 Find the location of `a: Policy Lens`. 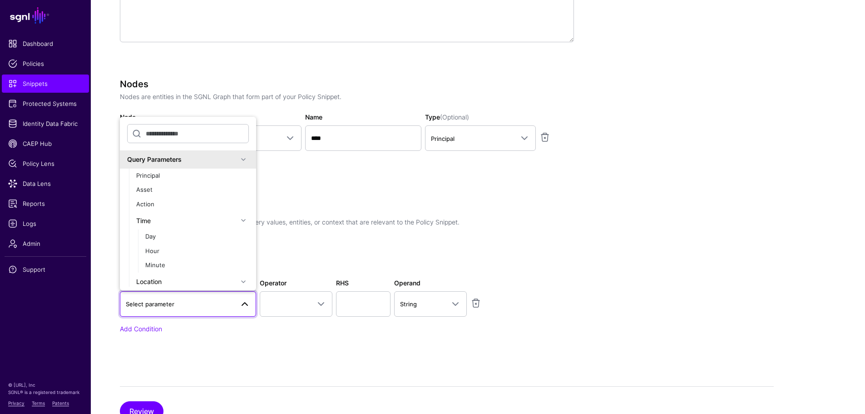

a: Policy Lens is located at coordinates (45, 163).